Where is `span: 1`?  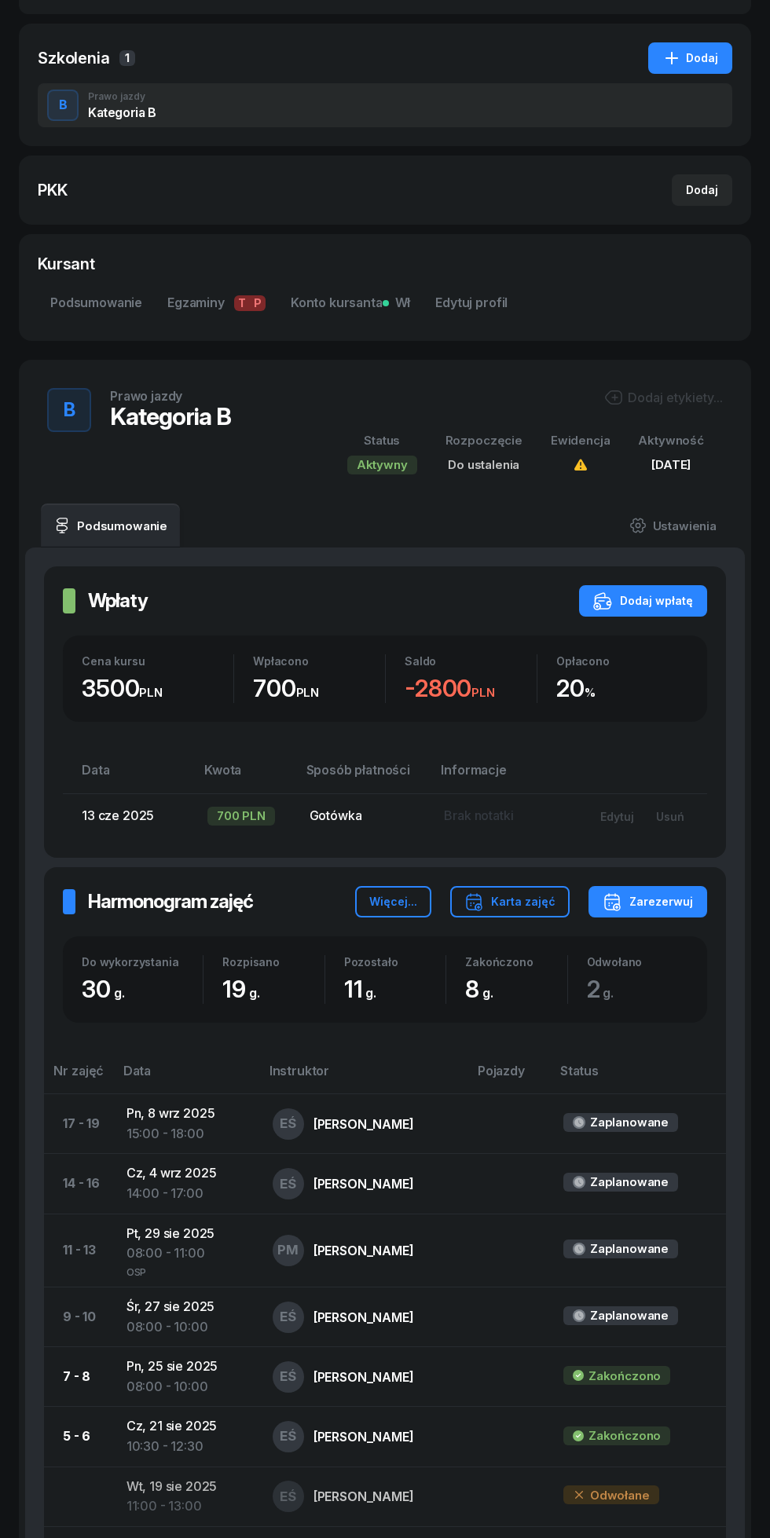 span: 1 is located at coordinates (127, 58).